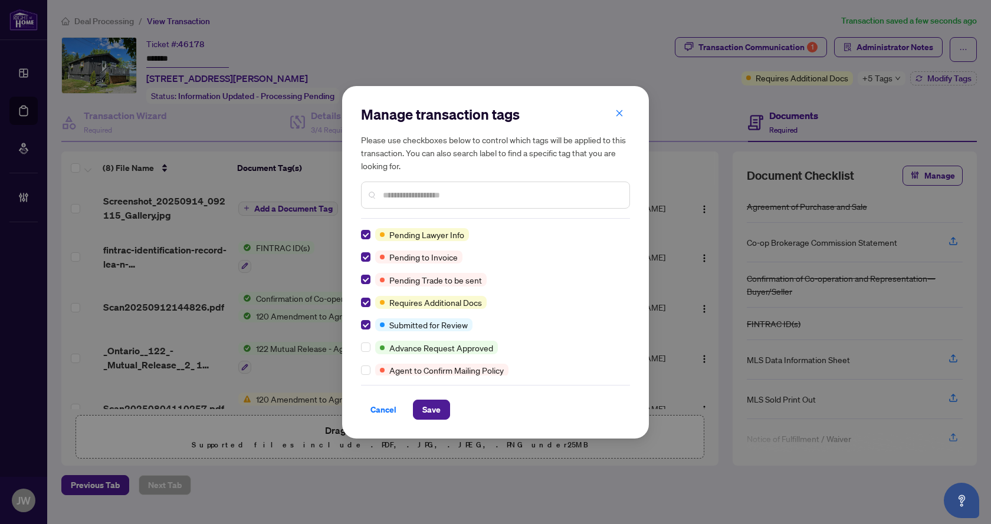  I want to click on span: Pending to Invoice, so click(424, 257).